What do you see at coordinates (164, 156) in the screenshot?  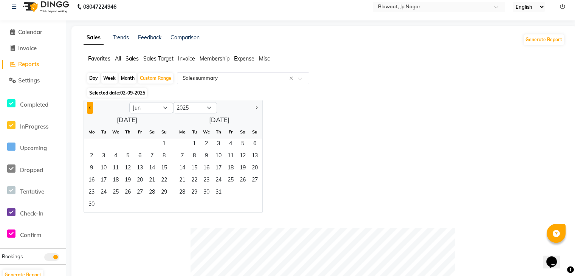 I see `div: Sunday, June 8, 2025` at bounding box center [164, 156].